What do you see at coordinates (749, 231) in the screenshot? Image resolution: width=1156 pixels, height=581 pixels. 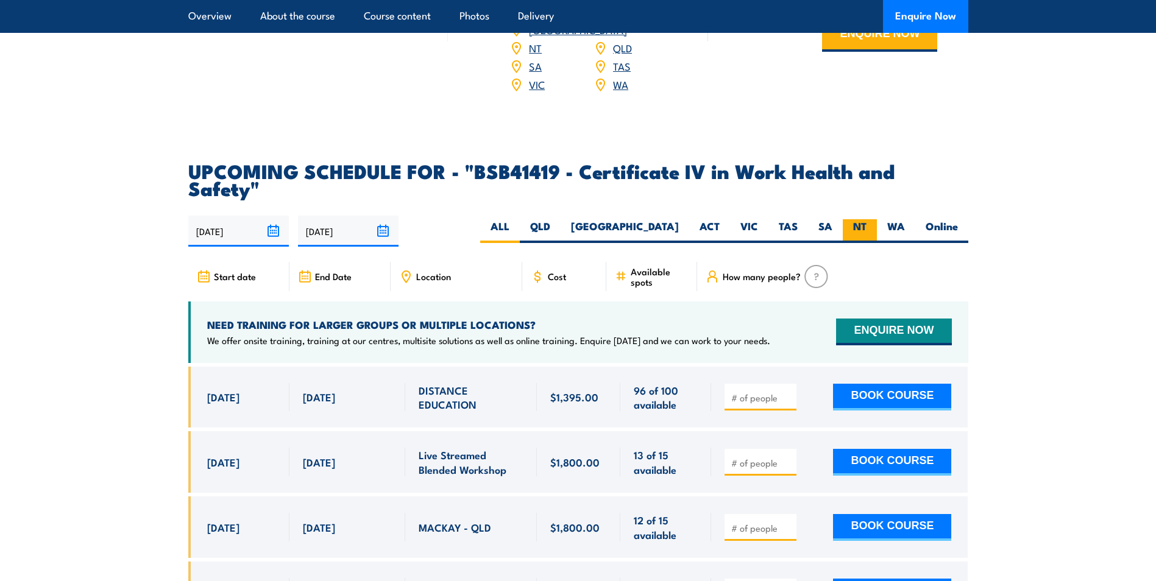 I see `label: VIC` at bounding box center [749, 231].